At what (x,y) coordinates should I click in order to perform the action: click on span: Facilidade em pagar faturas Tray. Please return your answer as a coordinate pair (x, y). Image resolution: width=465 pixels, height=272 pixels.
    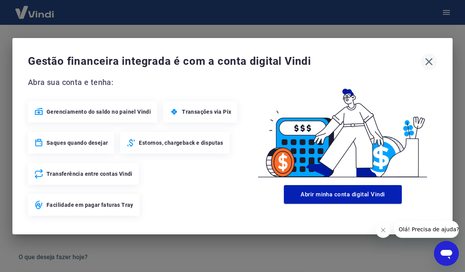
    Looking at the image, I should click on (90, 205).